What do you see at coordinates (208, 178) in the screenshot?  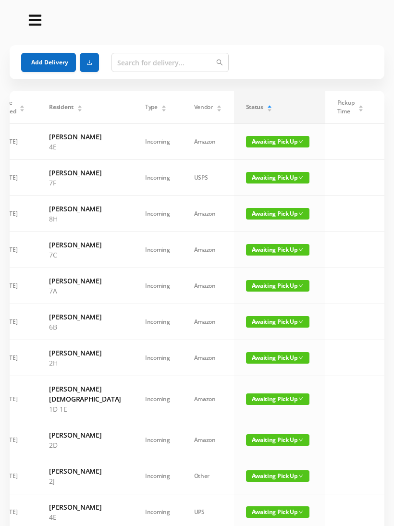 I see `td: USPS` at bounding box center [208, 178].